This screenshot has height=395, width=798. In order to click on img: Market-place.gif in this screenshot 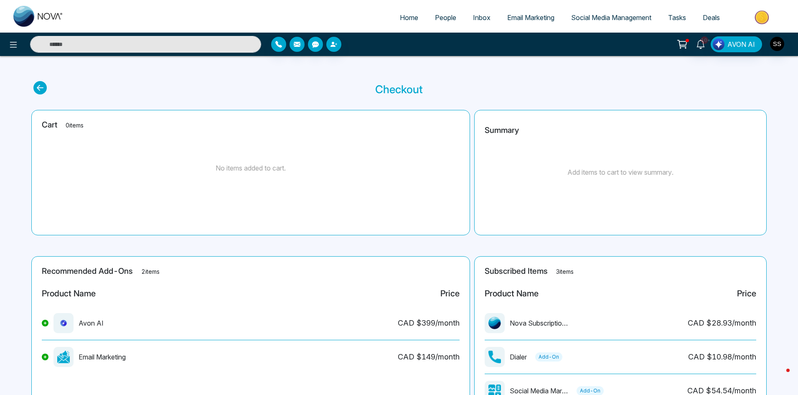, I will do `click(762, 17)`.